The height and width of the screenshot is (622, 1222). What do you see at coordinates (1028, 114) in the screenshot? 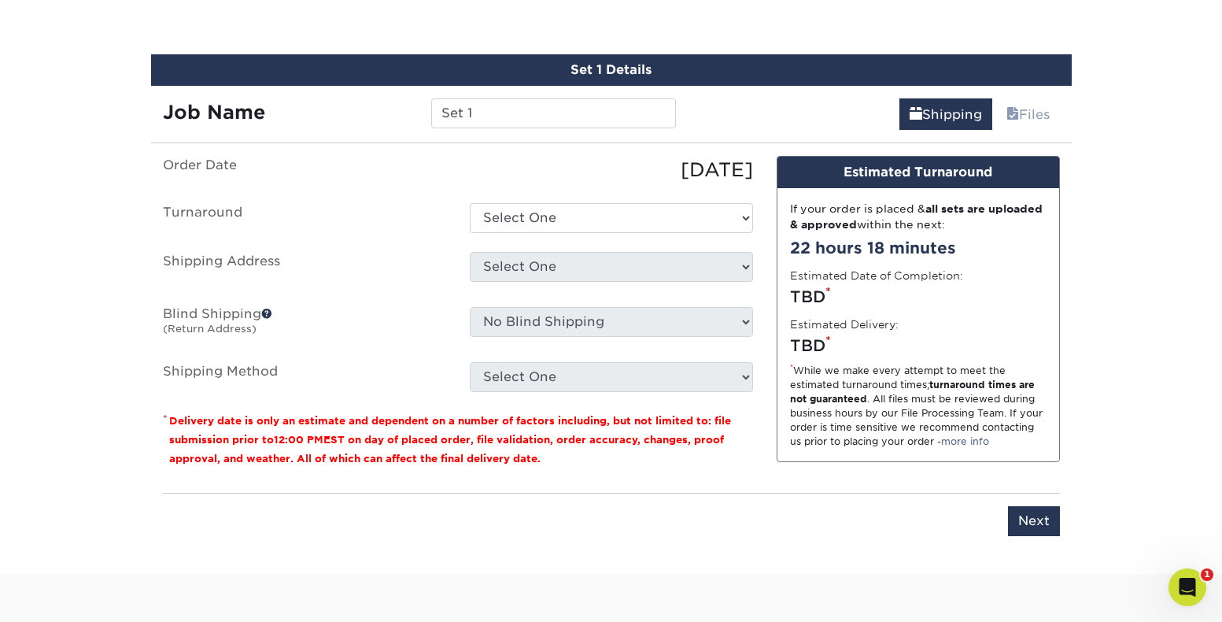
I see `a: Files` at bounding box center [1028, 114].